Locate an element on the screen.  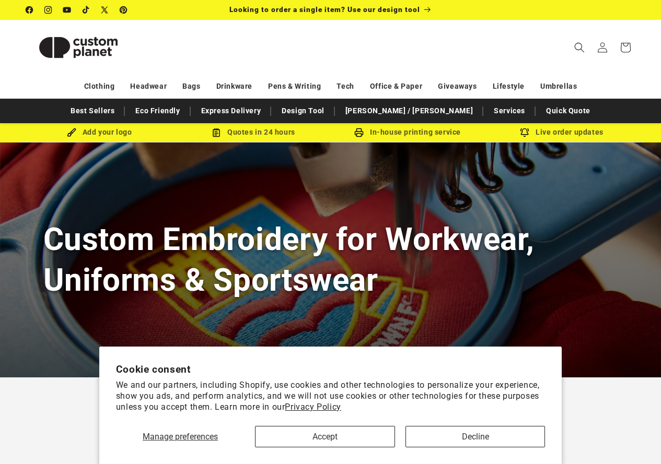
img: In-house printing is located at coordinates (359, 133).